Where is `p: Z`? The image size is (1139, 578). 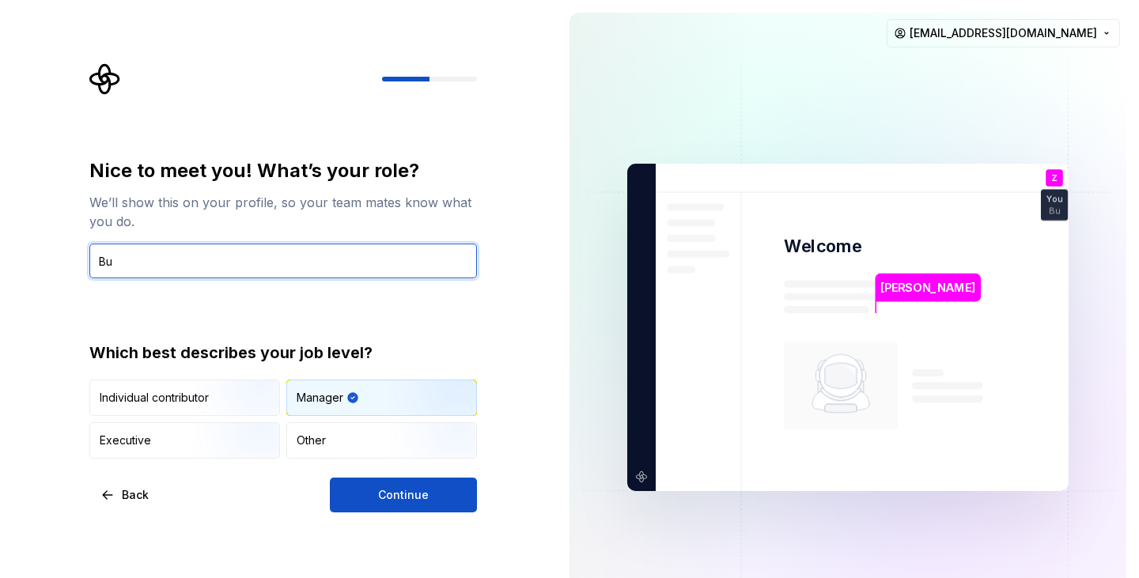 p: Z is located at coordinates (1054, 178).